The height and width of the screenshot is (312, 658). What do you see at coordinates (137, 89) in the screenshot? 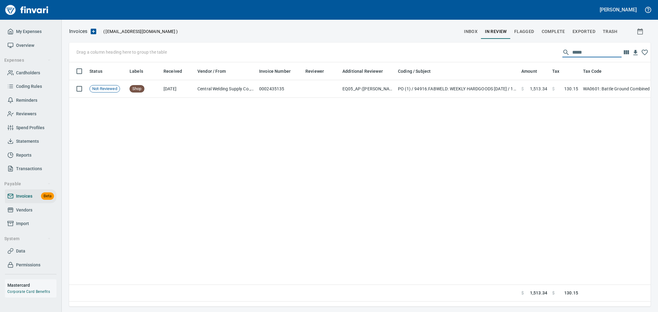
I see `span: Shop` at bounding box center [137, 89].